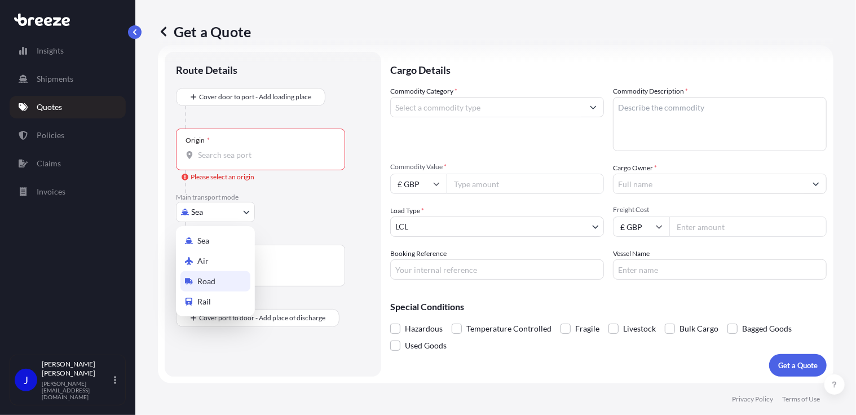 Image resolution: width=856 pixels, height=415 pixels. What do you see at coordinates (204, 32) in the screenshot?
I see `p: Get a Quote` at bounding box center [204, 32].